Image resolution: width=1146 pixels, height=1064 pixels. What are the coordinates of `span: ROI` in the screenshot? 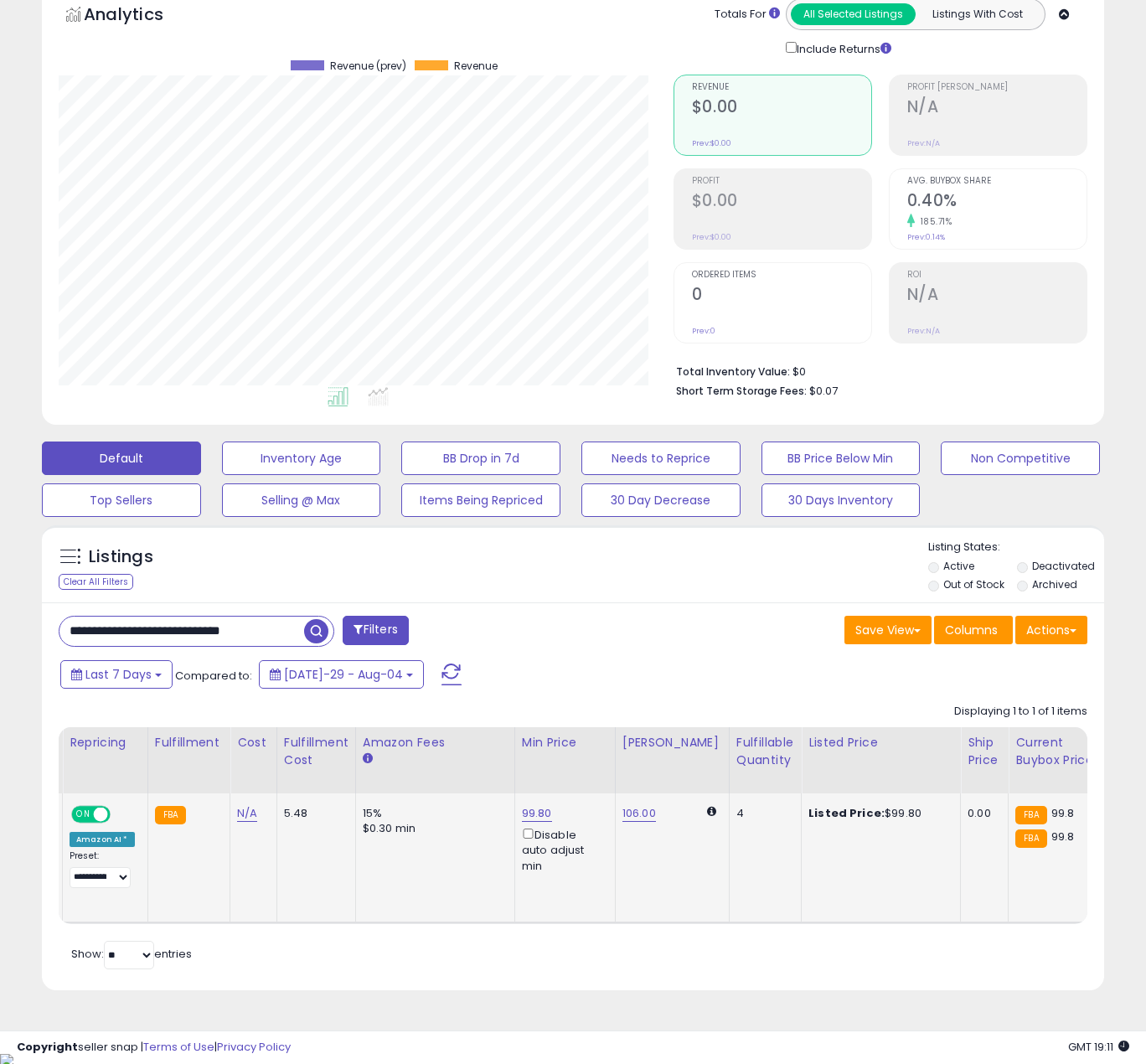 It's located at (997, 275).